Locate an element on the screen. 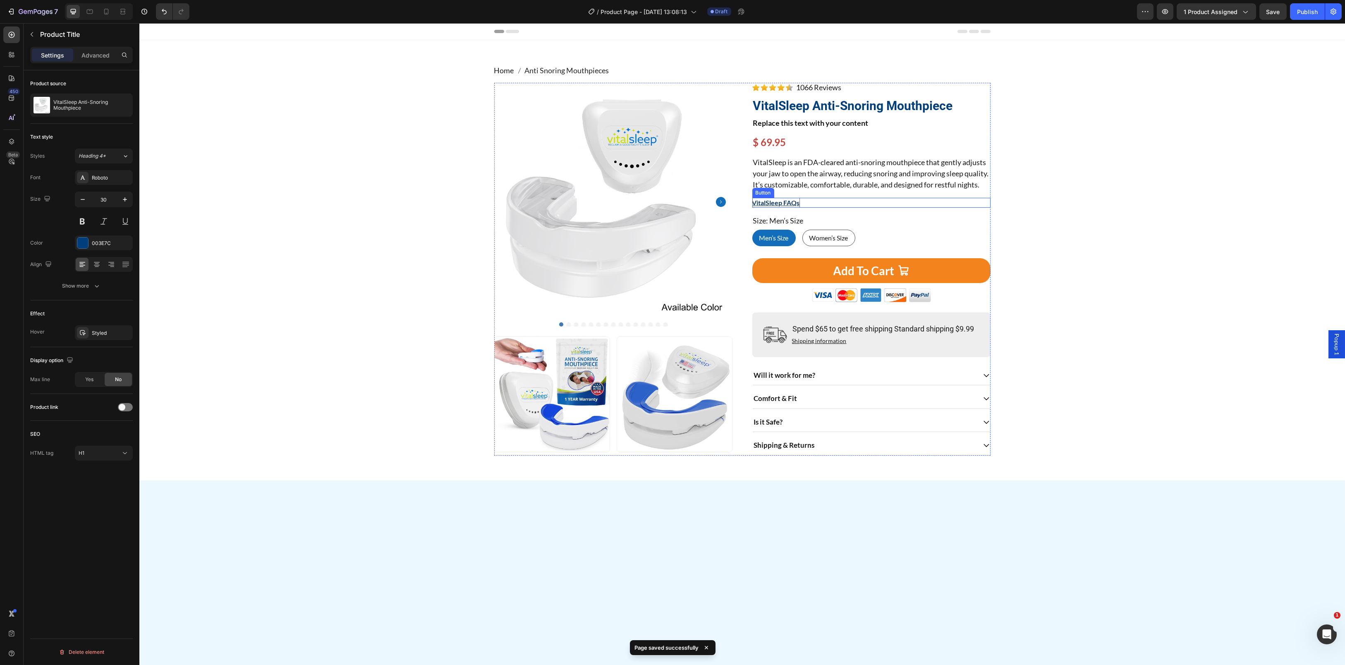 The width and height of the screenshot is (1345, 665). p: Will it work for me? is located at coordinates (645, 352).